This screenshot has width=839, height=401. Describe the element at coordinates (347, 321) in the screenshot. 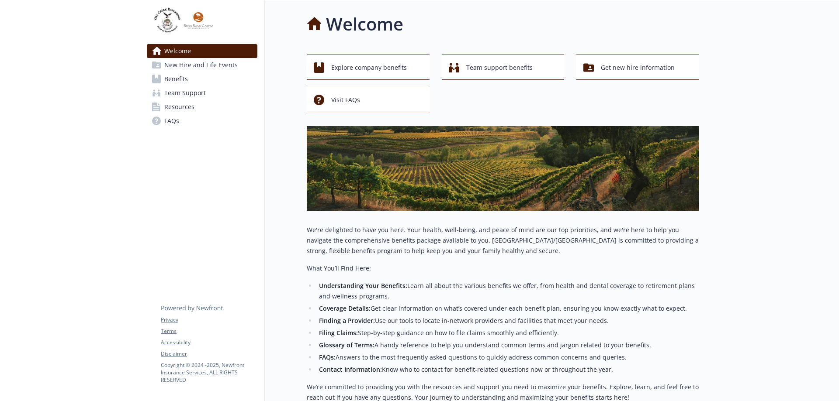

I see `strong: Finding a Provider:` at that location.